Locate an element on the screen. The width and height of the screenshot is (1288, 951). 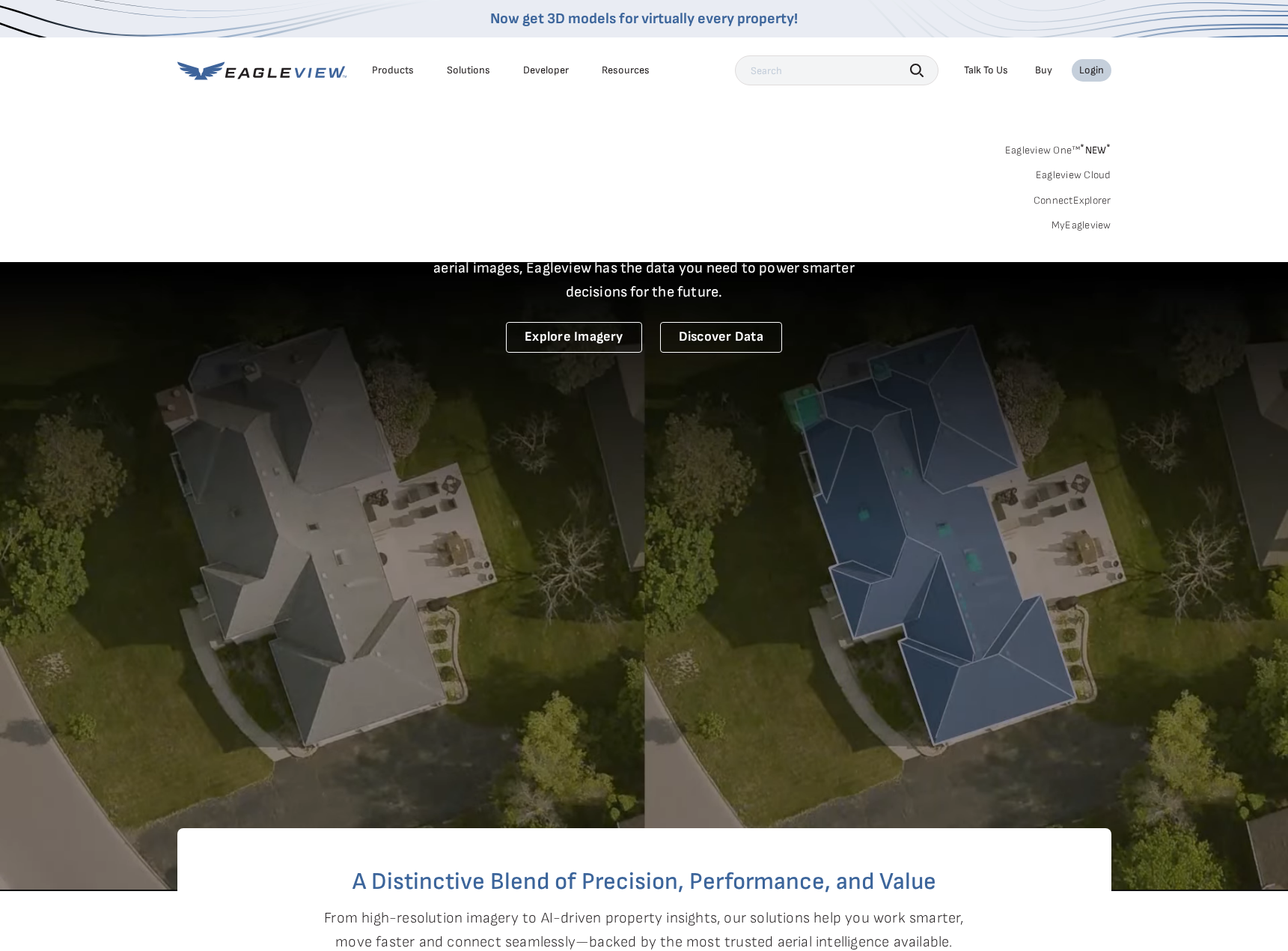
div: Solutions is located at coordinates (468, 71).